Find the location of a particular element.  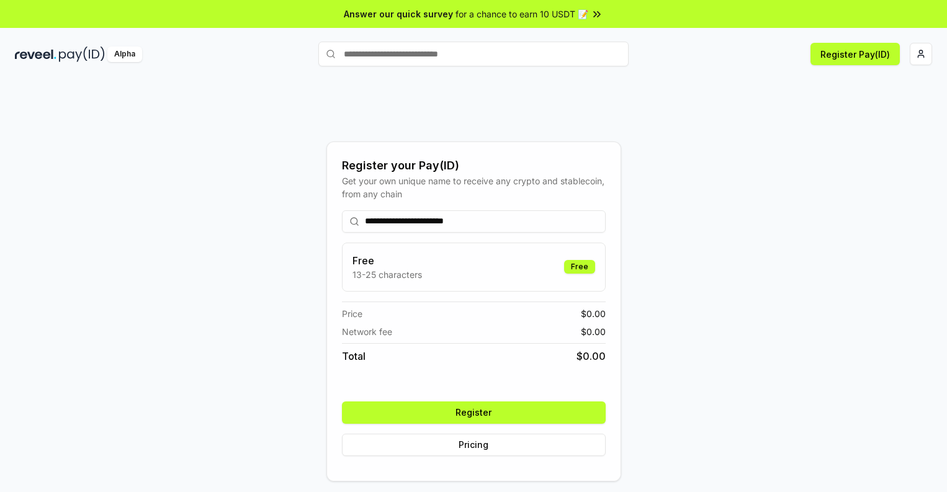

img: reveel_dark is located at coordinates (35, 54).